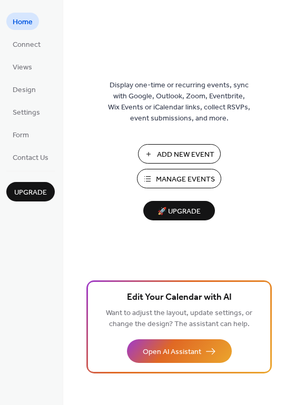 Image resolution: width=295 pixels, height=405 pixels. Describe the element at coordinates (31, 158) in the screenshot. I see `span: Contact Us` at that location.